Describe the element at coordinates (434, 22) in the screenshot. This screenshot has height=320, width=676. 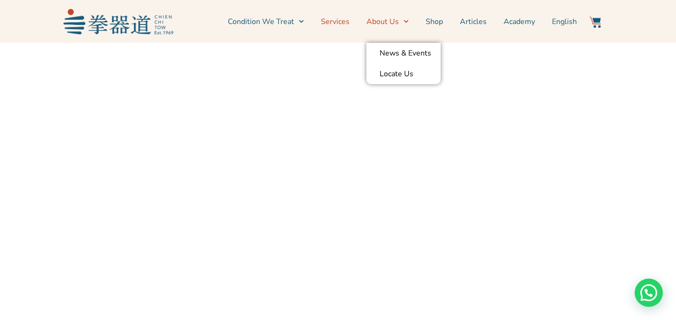
I see `a: Shop` at that location.